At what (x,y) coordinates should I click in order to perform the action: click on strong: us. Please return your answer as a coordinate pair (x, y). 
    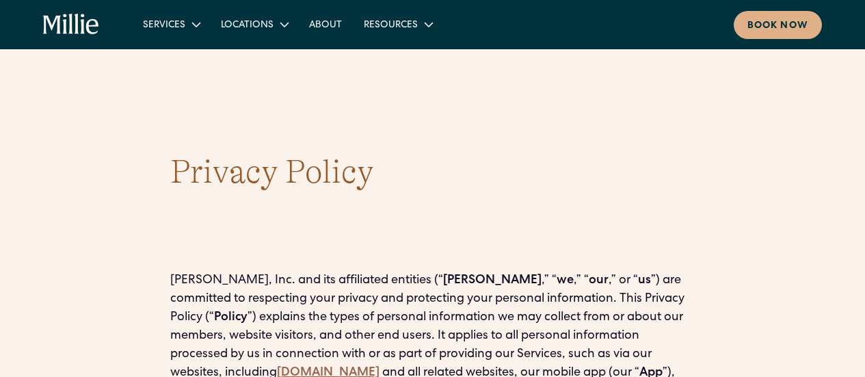
    Looking at the image, I should click on (644, 280).